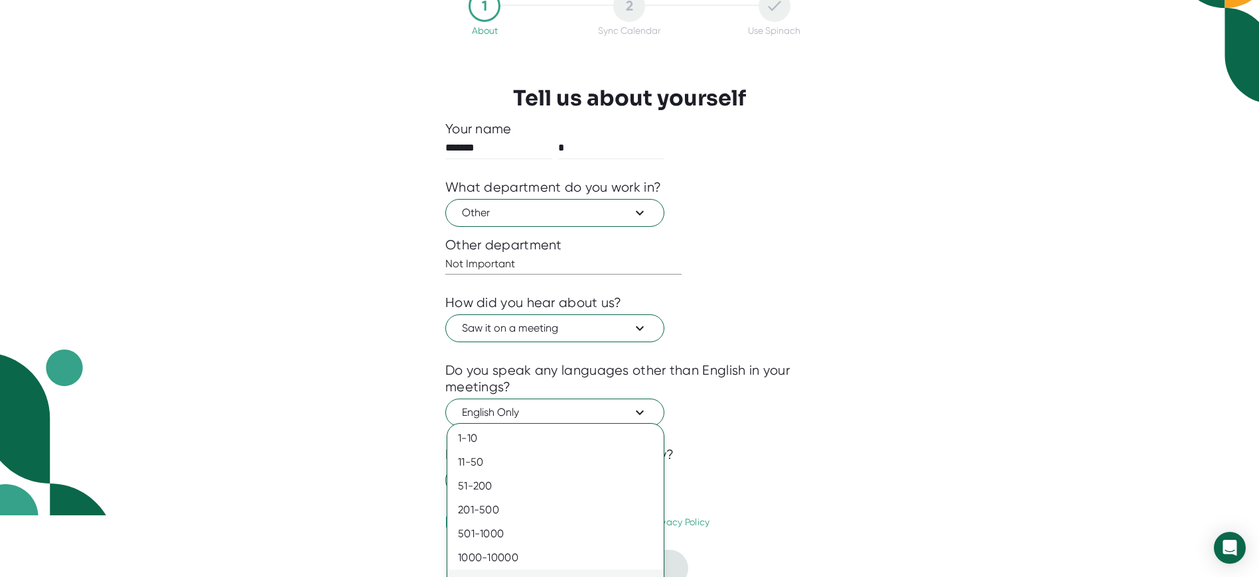  Describe the element at coordinates (556, 487) in the screenshot. I see `div: 51-200` at that location.